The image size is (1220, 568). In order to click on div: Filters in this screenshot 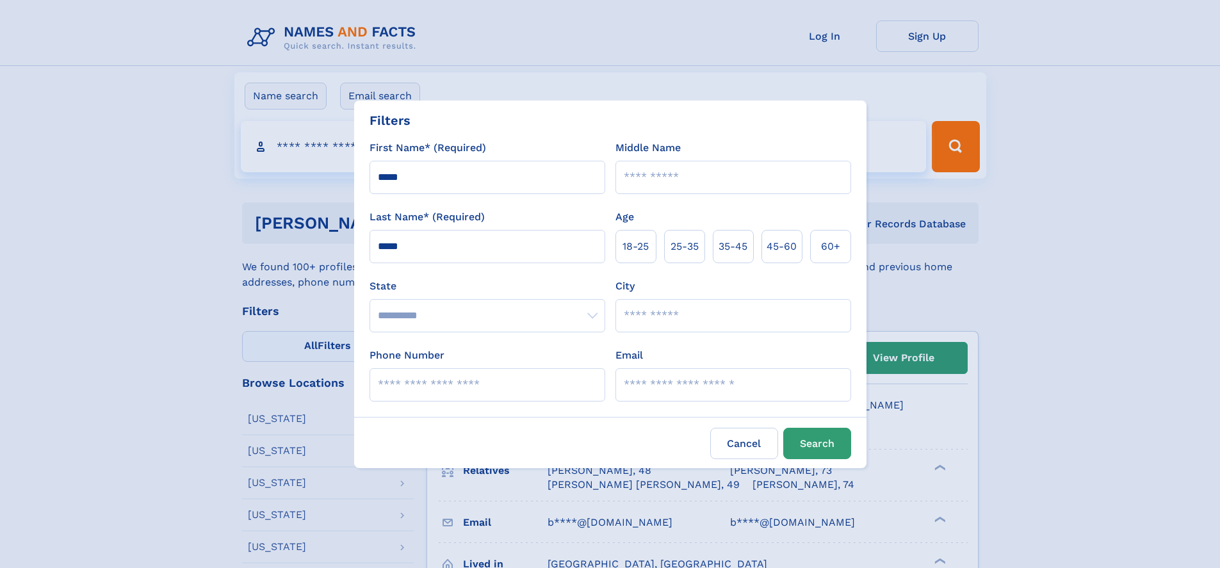, I will do `click(390, 120)`.